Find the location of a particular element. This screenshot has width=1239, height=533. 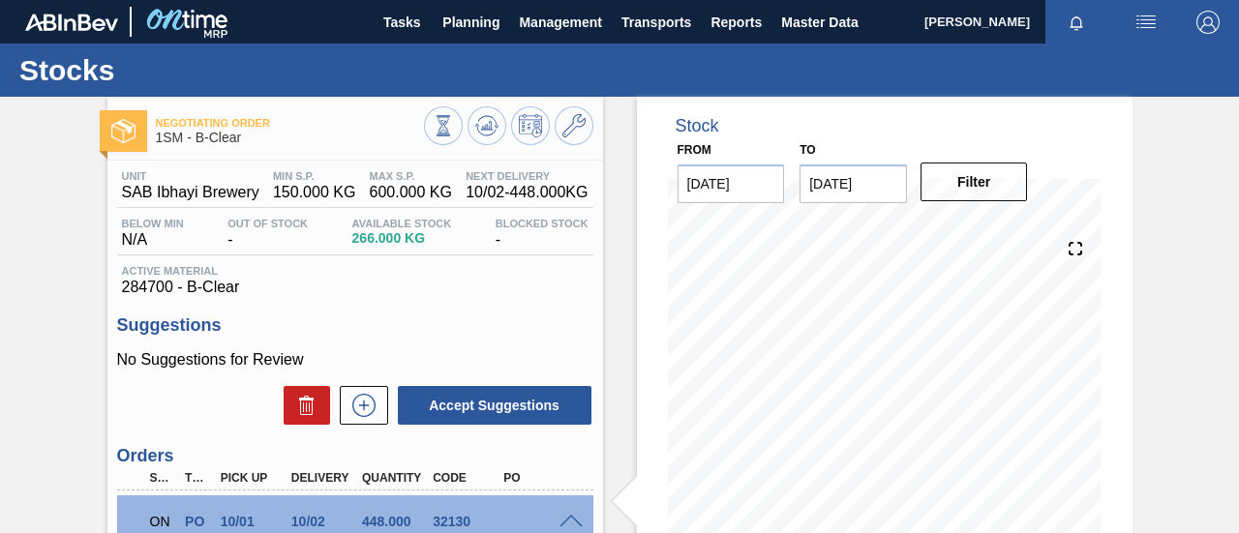

h3: Orders is located at coordinates (355, 456).